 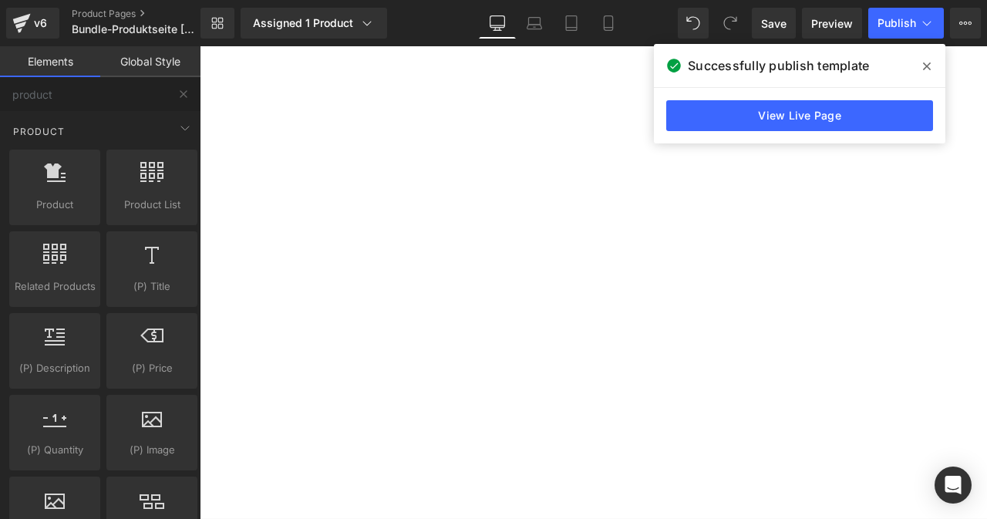 I want to click on button: More, so click(x=966, y=23).